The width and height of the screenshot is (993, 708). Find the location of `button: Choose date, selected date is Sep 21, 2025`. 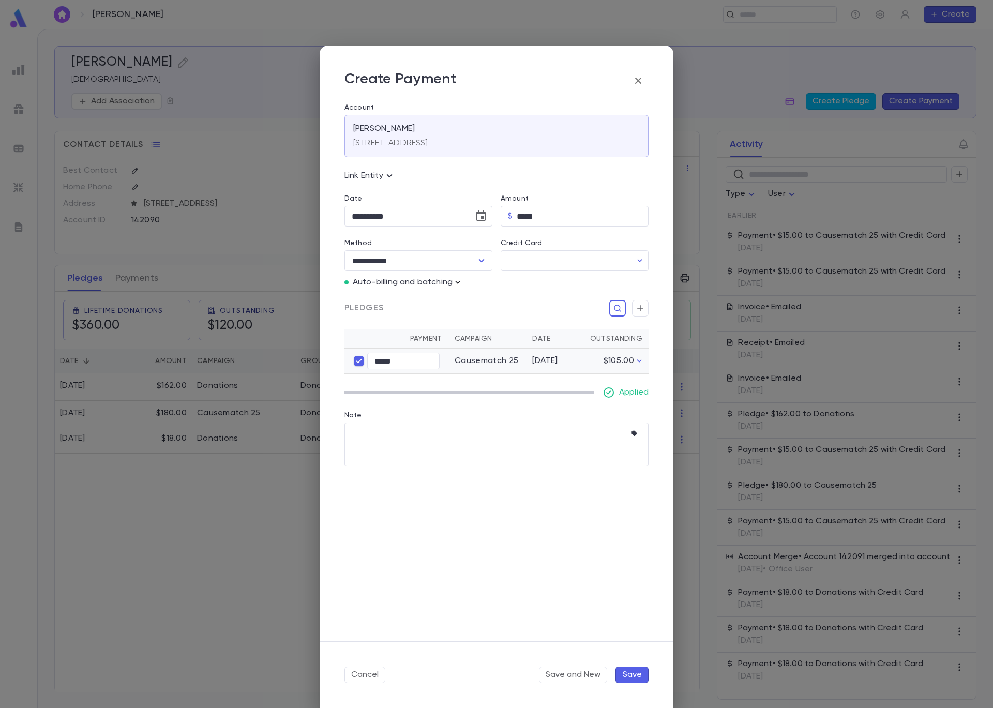

button: Choose date, selected date is Sep 21, 2025 is located at coordinates (481, 216).